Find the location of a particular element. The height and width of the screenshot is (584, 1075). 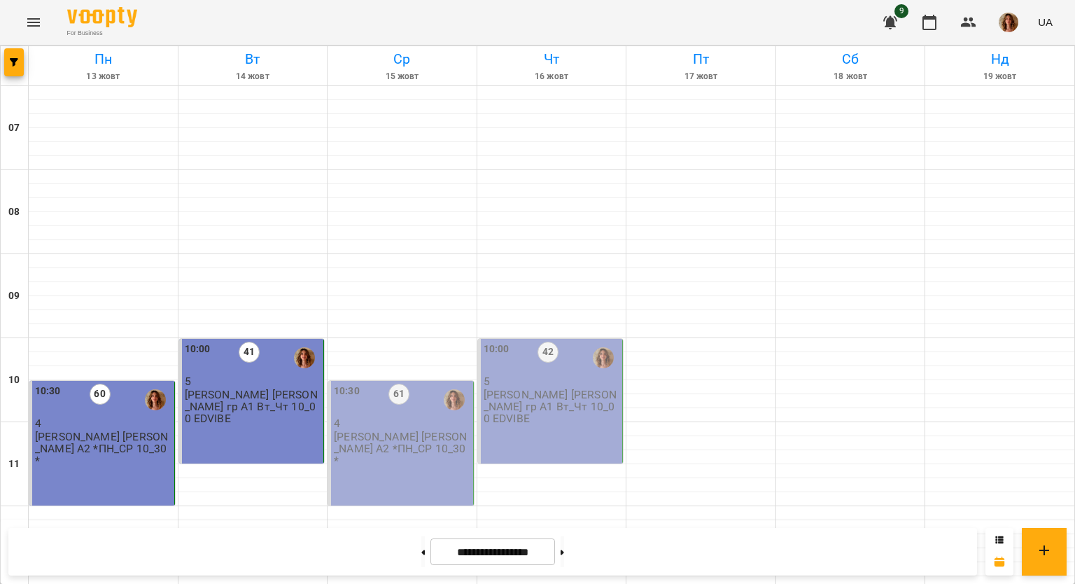

h6: 07 is located at coordinates (14, 128).